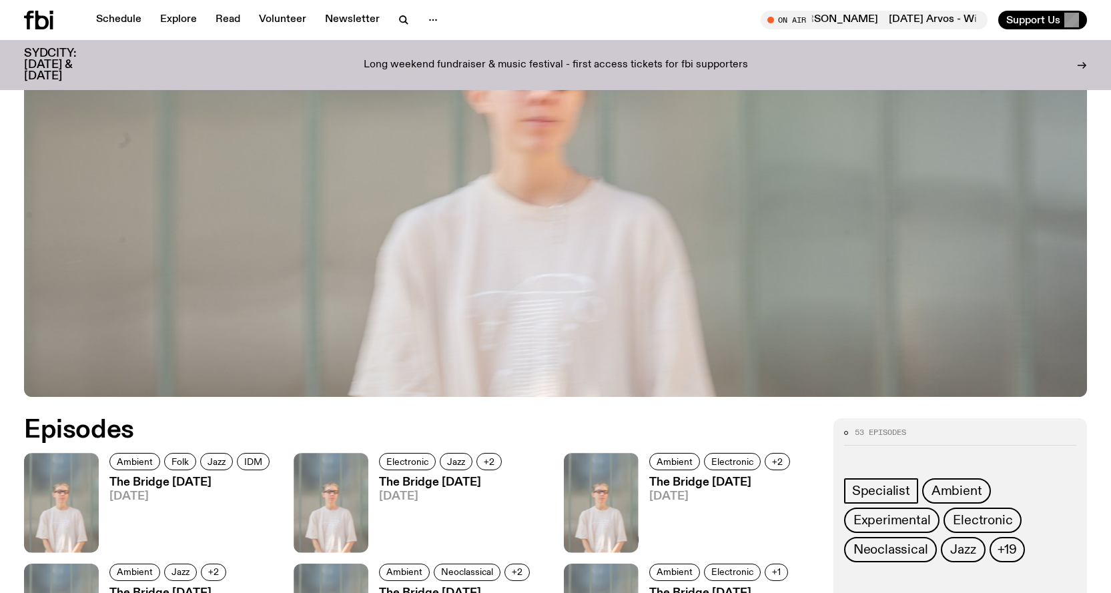 This screenshot has height=593, width=1111. I want to click on button: +1, so click(776, 573).